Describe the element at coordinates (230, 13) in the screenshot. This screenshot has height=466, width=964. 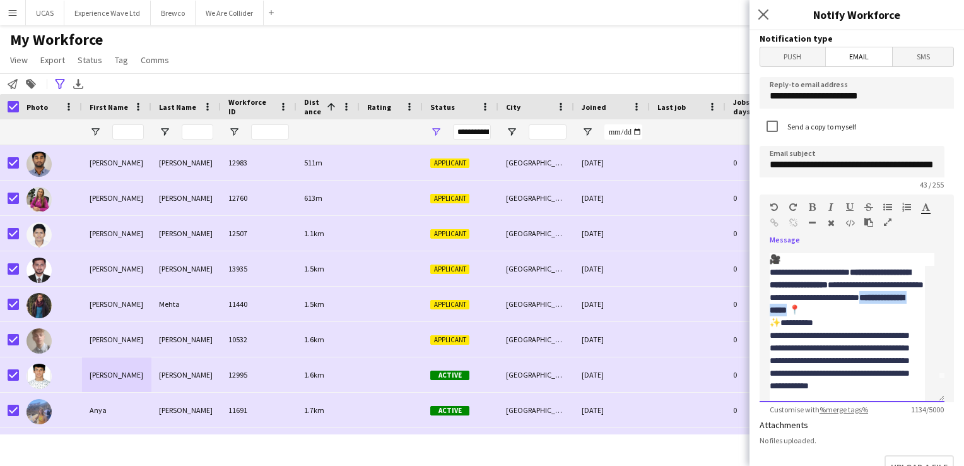
I see `button: We Are Collider` at that location.